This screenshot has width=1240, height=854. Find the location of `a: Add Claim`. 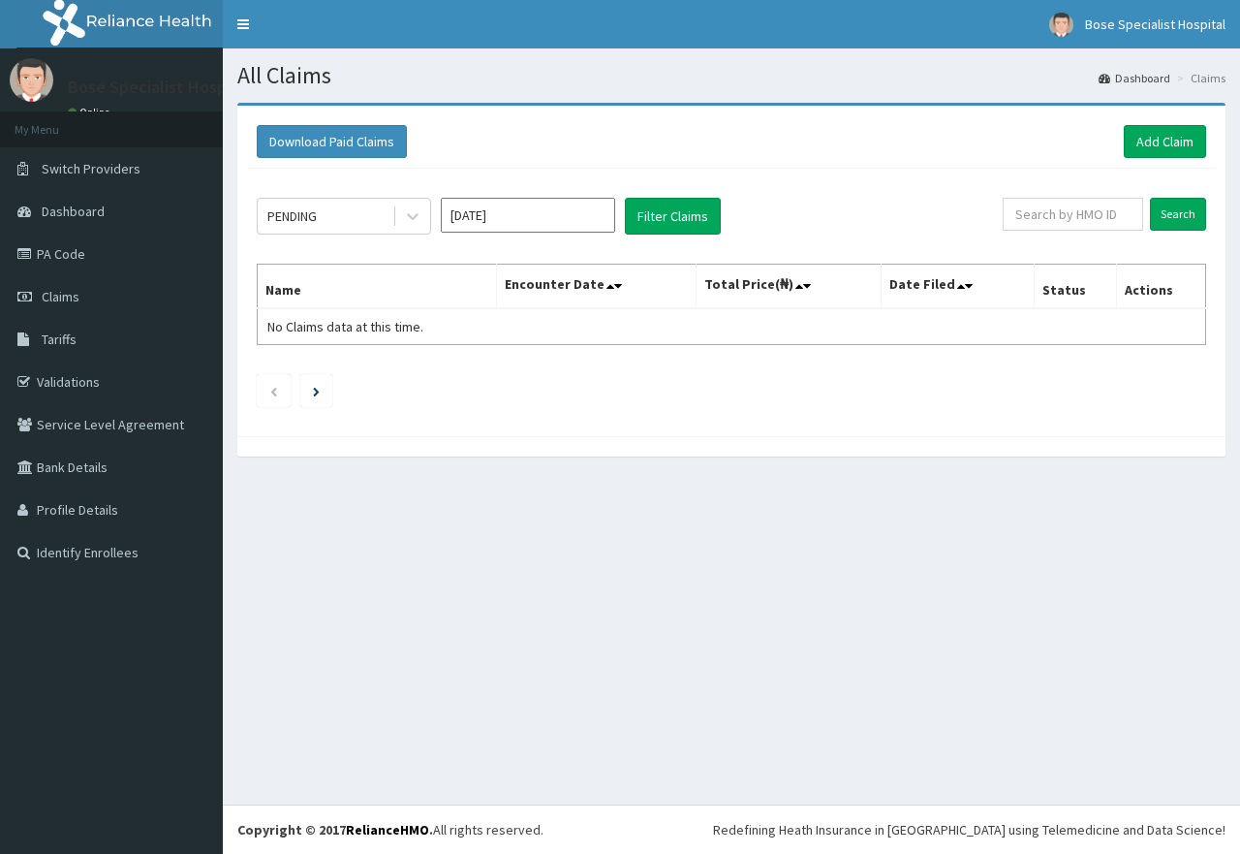

a: Add Claim is located at coordinates (1165, 141).